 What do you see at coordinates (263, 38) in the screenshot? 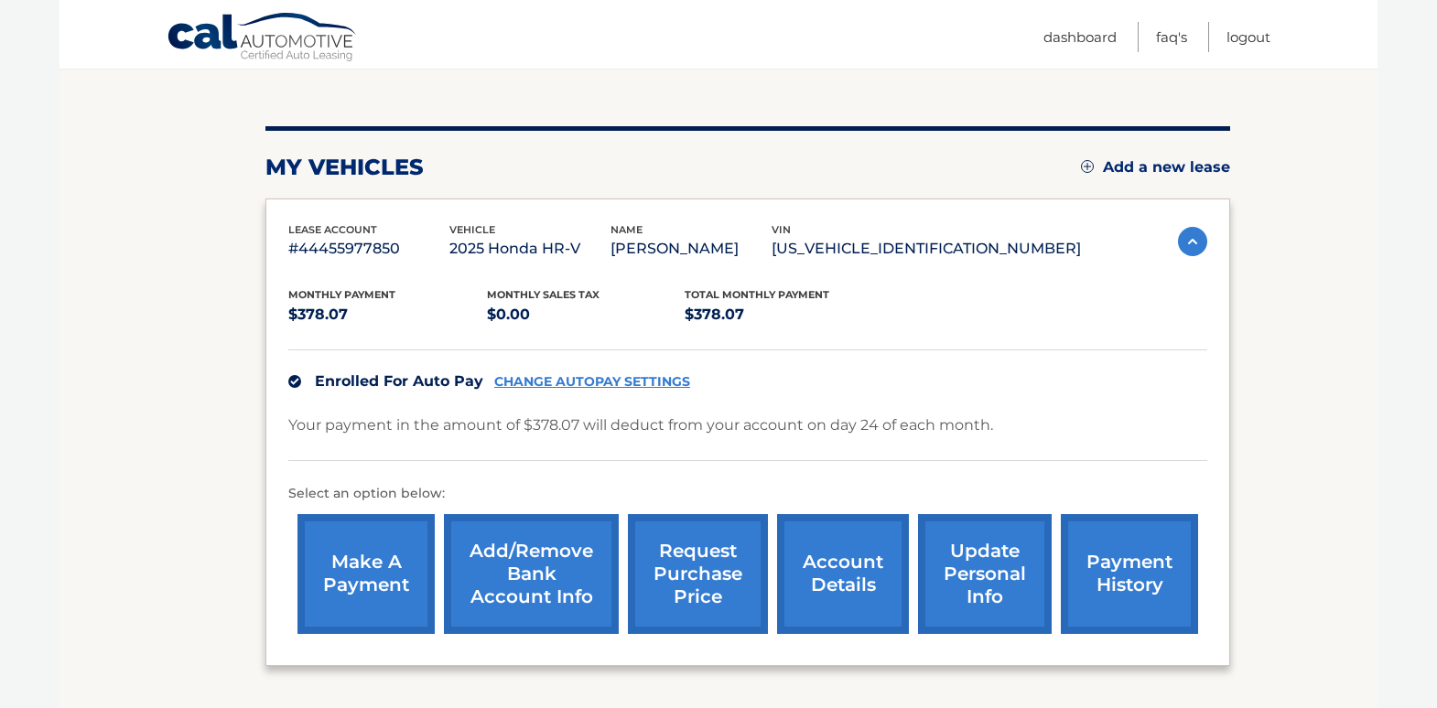
I see `a: Cal Automotive` at bounding box center [263, 38].